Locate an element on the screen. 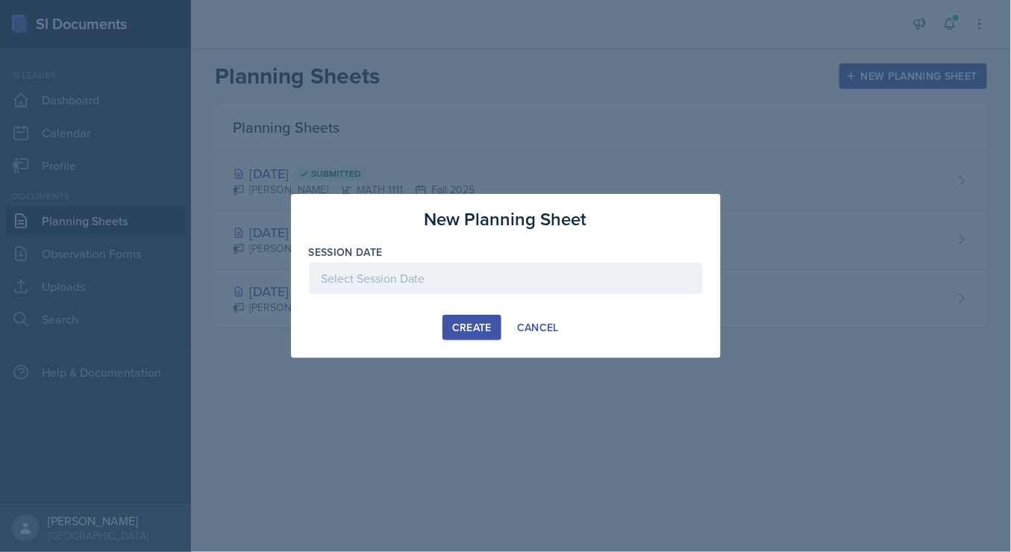 The image size is (1011, 552). button: Create is located at coordinates (471, 327).